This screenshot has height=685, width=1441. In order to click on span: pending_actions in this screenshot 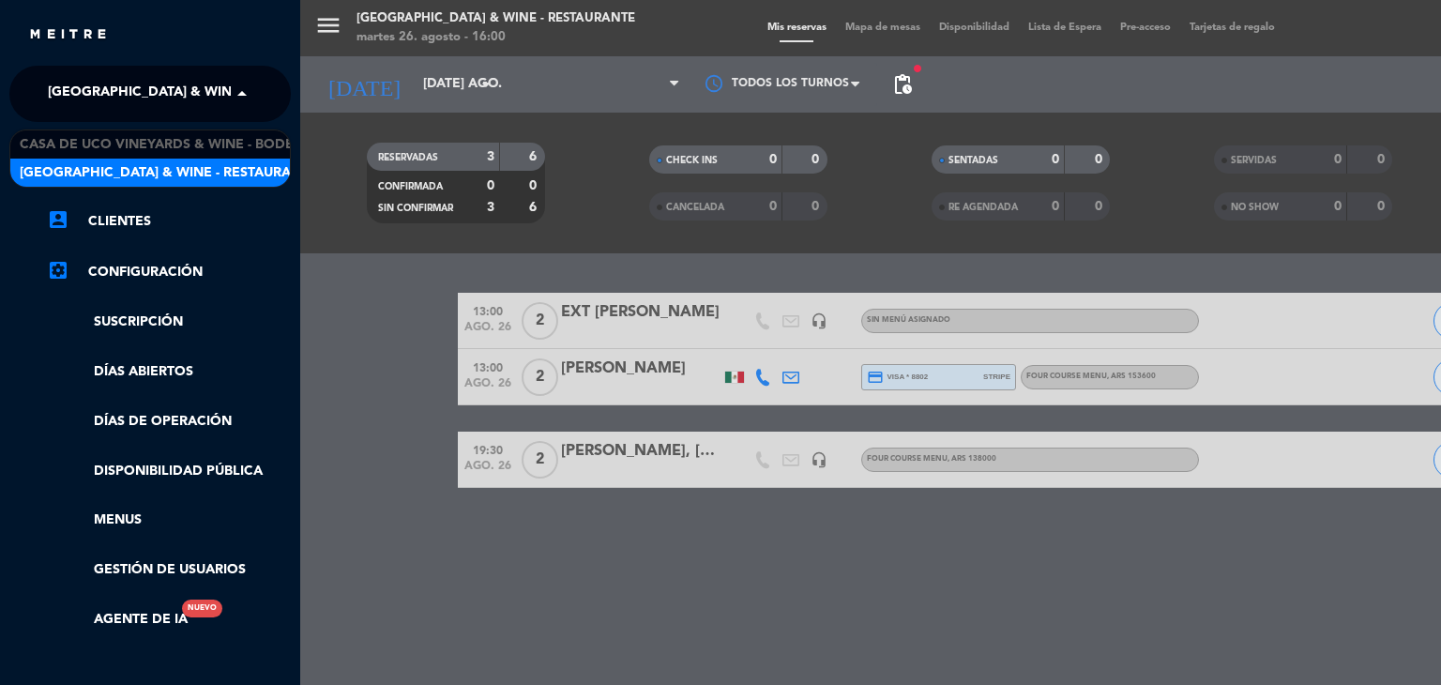, I will do `click(903, 84)`.